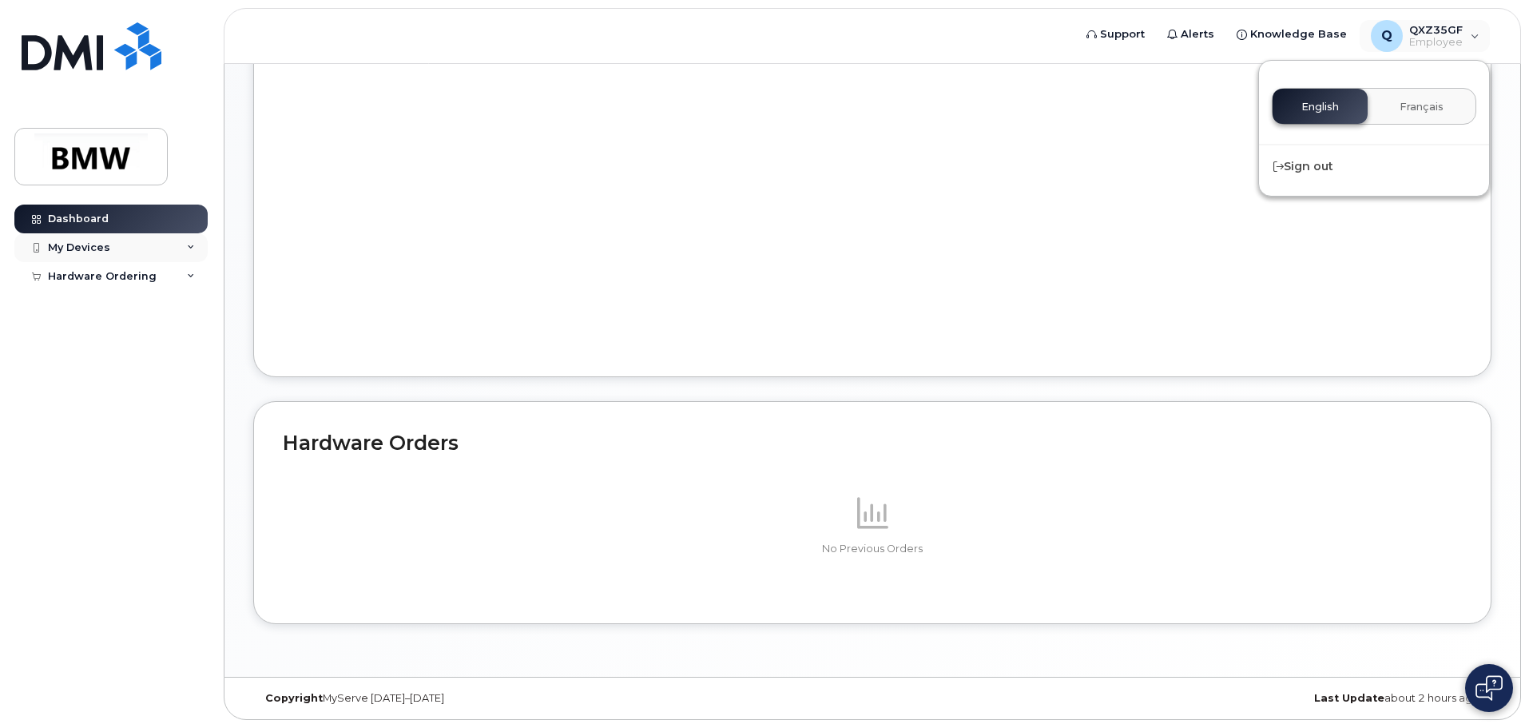 Image resolution: width=1529 pixels, height=728 pixels. Describe the element at coordinates (1422, 107) in the screenshot. I see `span: Français` at that location.